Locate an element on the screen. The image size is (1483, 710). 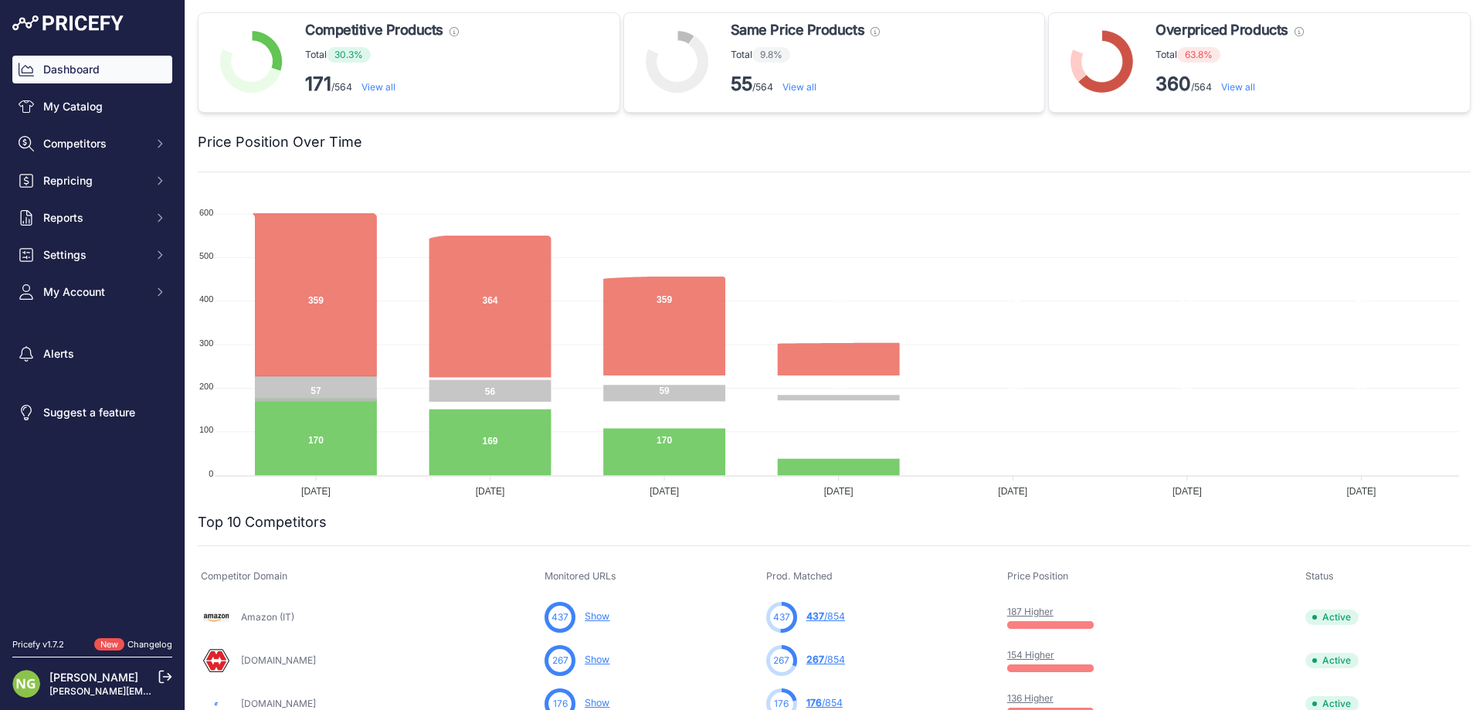
a: 267/854 is located at coordinates (825, 659).